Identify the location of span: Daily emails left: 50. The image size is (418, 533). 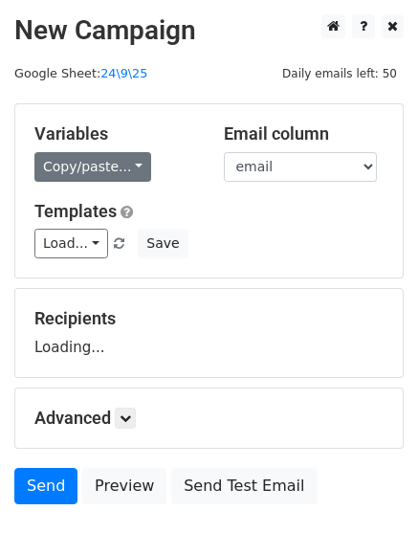
(340, 74).